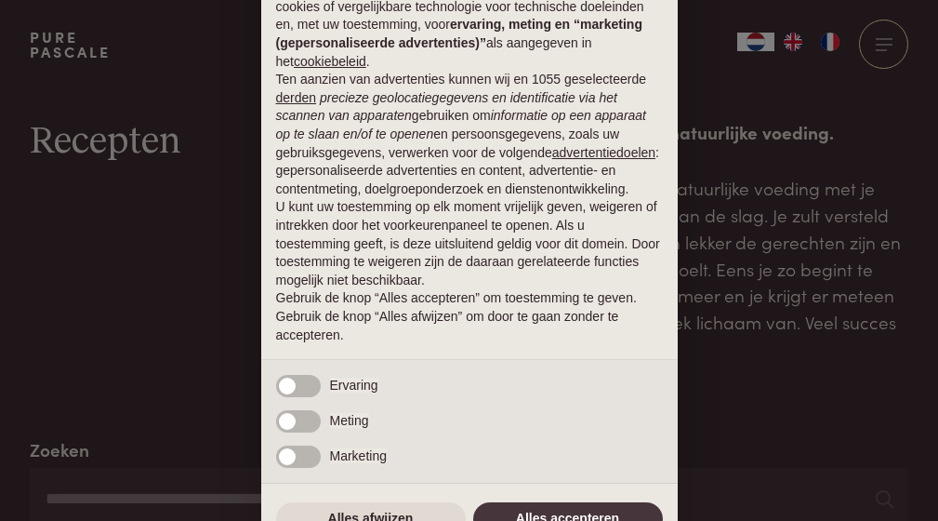 The width and height of the screenshot is (938, 521). What do you see at coordinates (330, 61) in the screenshot?
I see `a: cookiebeleid` at bounding box center [330, 61].